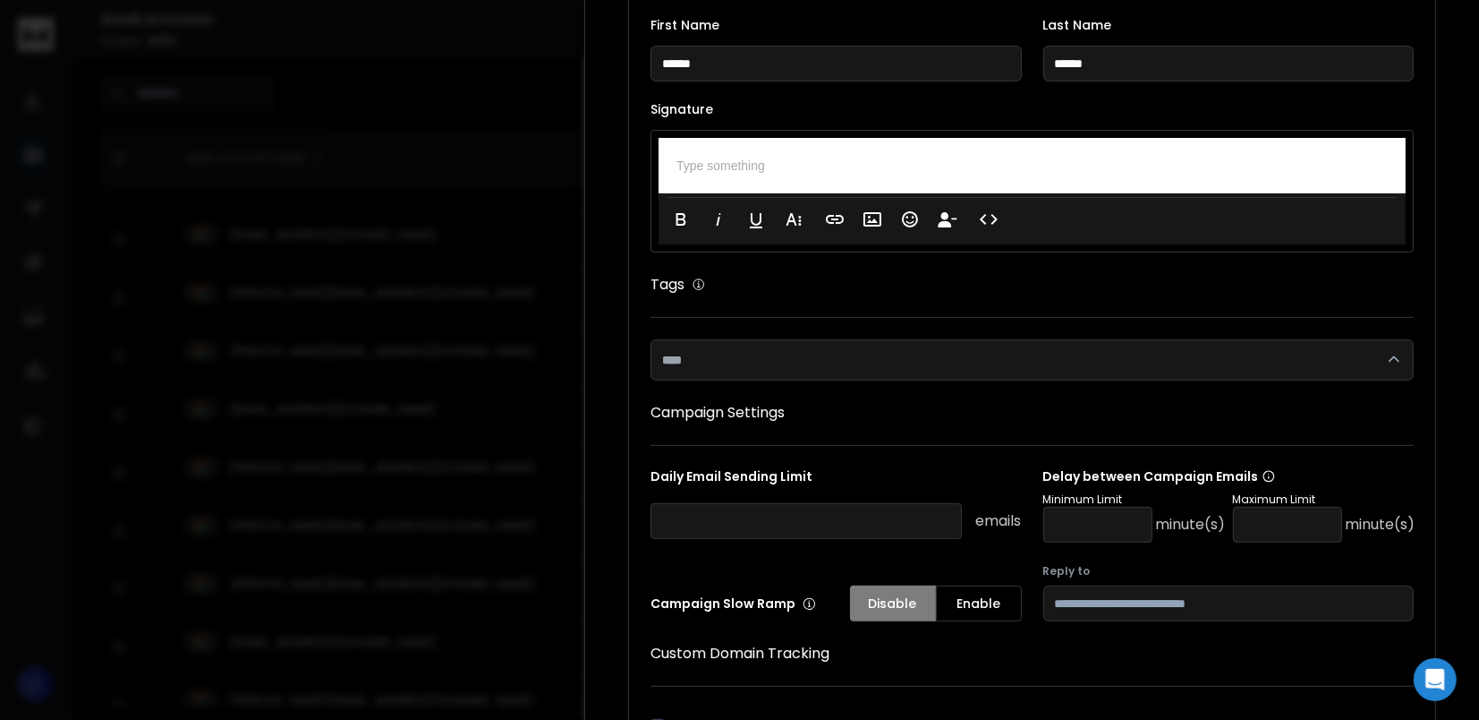  I want to click on button: Underline (Ctrl+U), so click(756, 219).